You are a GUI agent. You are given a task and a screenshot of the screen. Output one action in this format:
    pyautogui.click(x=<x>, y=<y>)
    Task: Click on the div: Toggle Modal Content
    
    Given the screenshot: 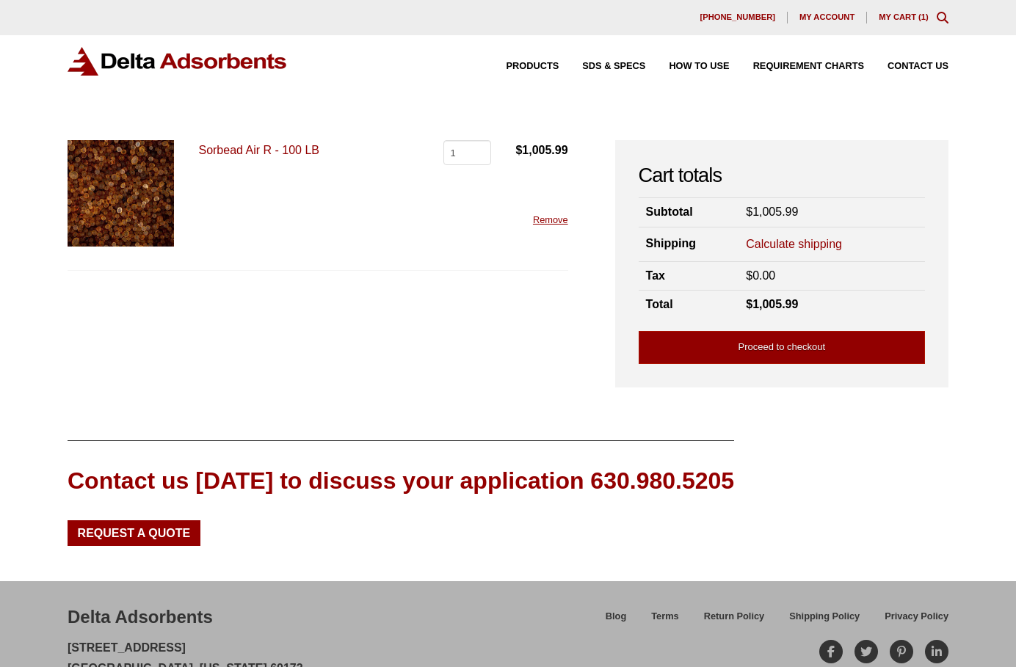 What is the action you would take?
    pyautogui.click(x=943, y=18)
    